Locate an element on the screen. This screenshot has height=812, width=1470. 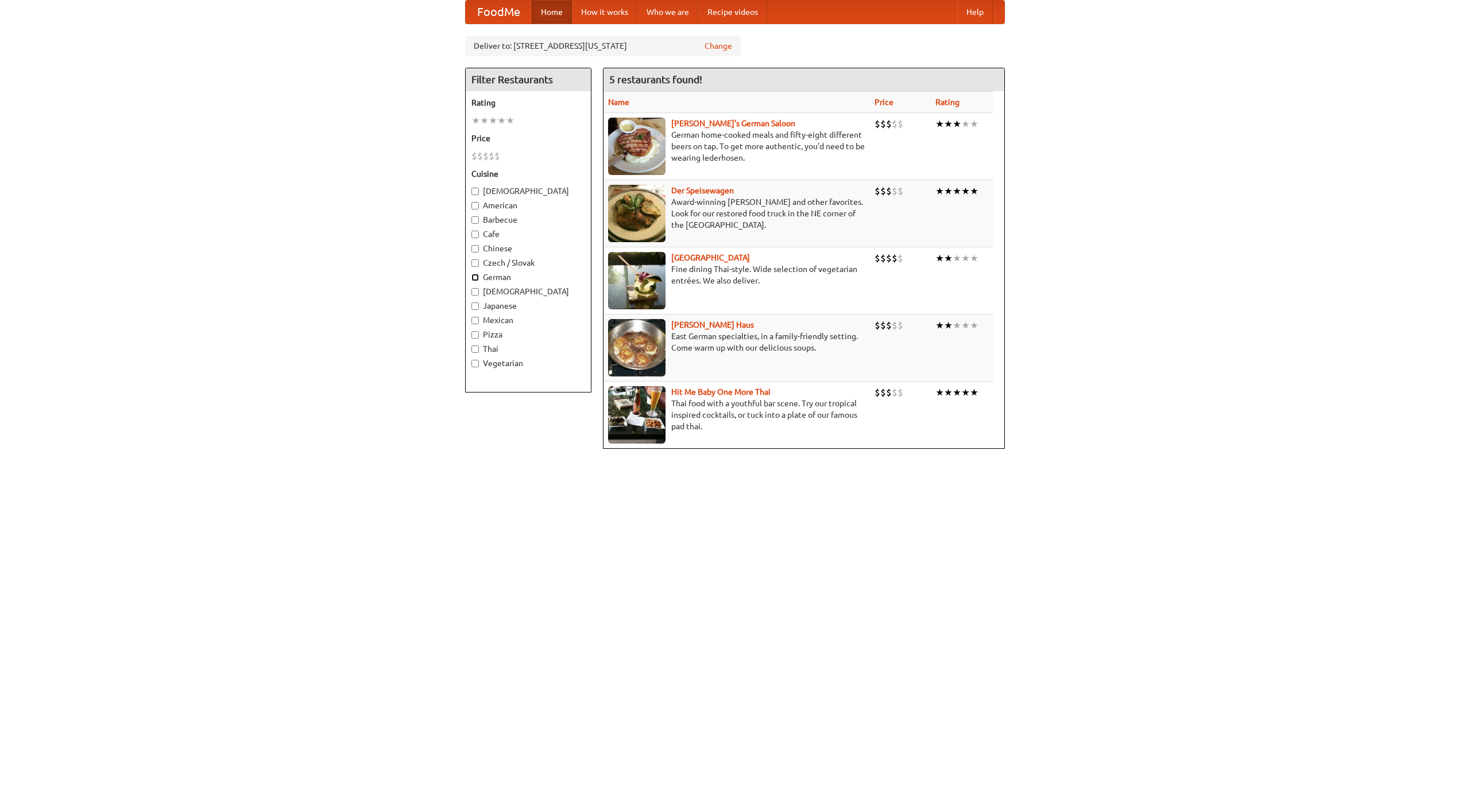
a: Rating is located at coordinates (947, 103).